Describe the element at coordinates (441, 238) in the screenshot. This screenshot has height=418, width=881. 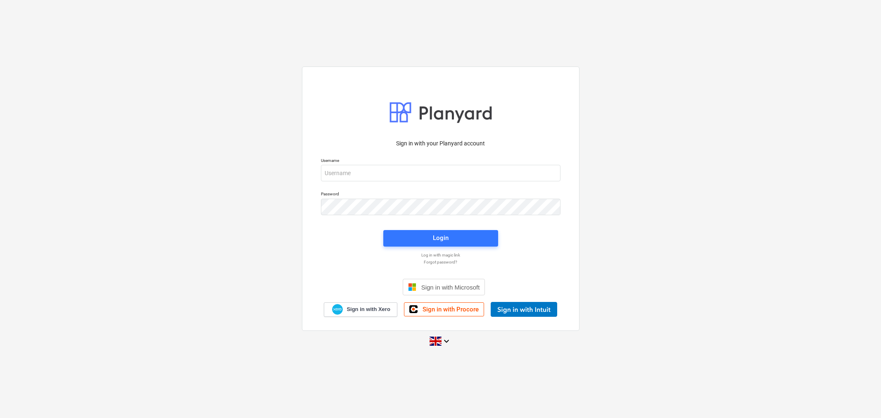
I see `div: Login` at that location.